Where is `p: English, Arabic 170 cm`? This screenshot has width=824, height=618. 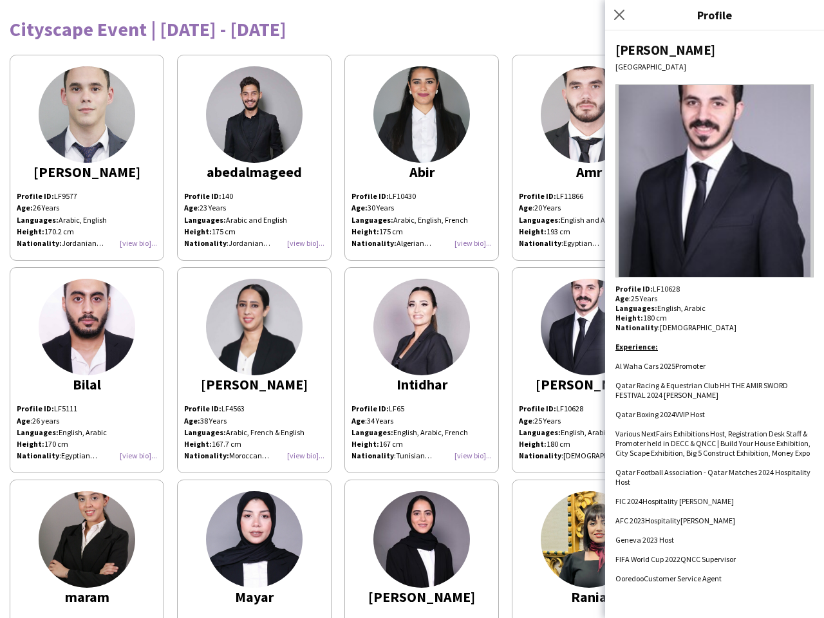 p: English, Arabic 170 cm is located at coordinates (87, 438).